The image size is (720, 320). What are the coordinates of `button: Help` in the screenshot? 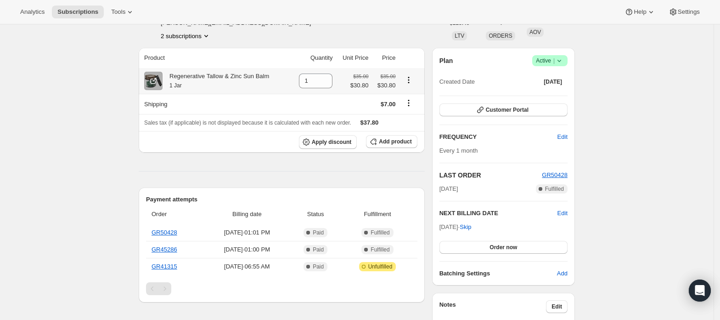 It's located at (640, 12).